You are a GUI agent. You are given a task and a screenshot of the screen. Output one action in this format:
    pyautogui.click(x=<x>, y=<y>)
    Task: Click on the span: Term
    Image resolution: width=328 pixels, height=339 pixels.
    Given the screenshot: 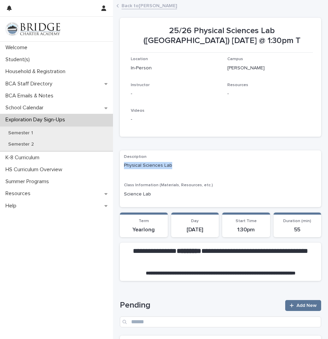 What is the action you would take?
    pyautogui.click(x=144, y=221)
    